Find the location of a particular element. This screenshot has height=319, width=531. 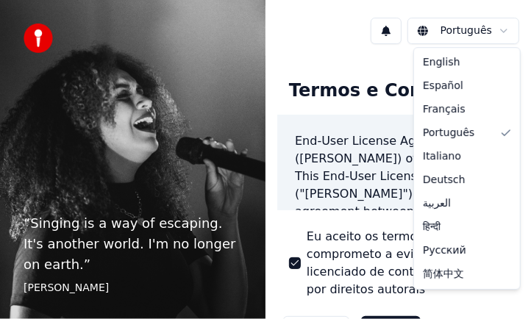

span: 简体中文 is located at coordinates (443, 274).